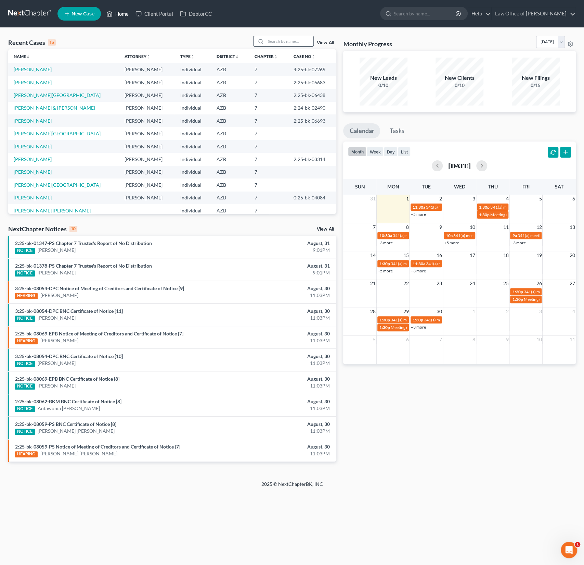 The height and width of the screenshot is (565, 584). What do you see at coordinates (66, 424) in the screenshot?
I see `a: 2:25-bk-08059-PS BNC Certificate of Notice [8]` at bounding box center [66, 424].